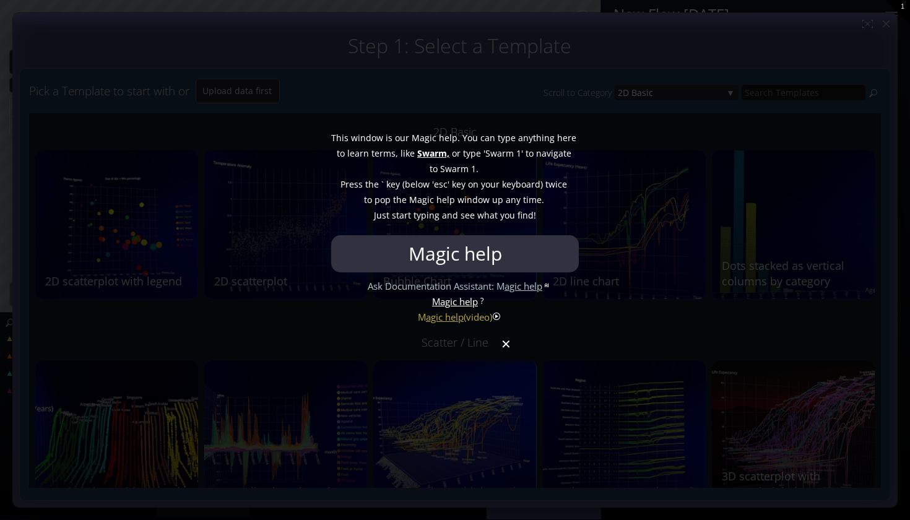 This screenshot has width=910, height=520. Describe the element at coordinates (358, 153) in the screenshot. I see `span: learn` at that location.